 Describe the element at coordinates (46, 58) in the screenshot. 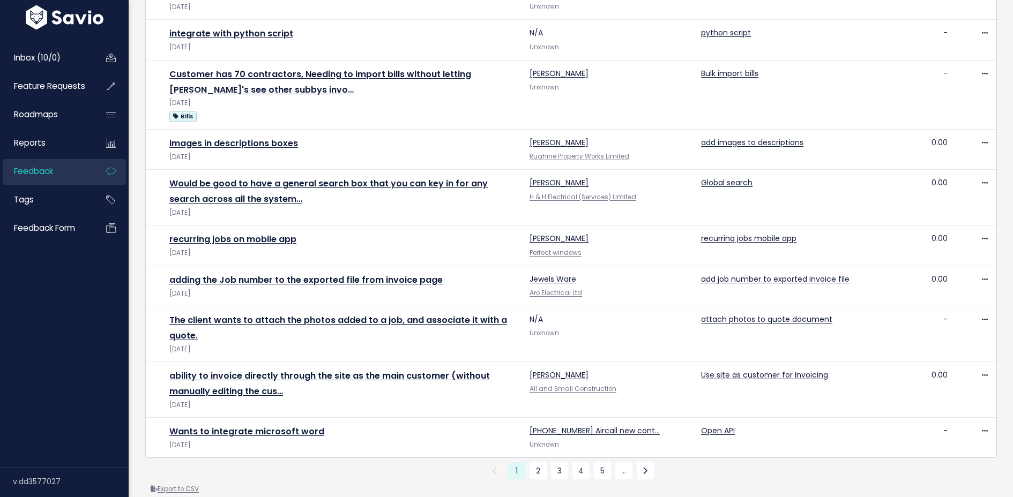

I see `a: Inbox (10/0)` at that location.